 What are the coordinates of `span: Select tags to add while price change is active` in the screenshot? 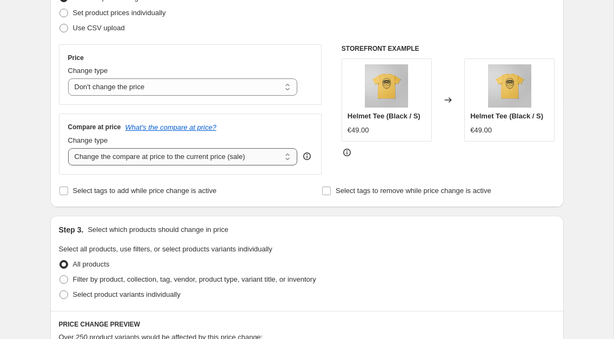 It's located at (145, 190).